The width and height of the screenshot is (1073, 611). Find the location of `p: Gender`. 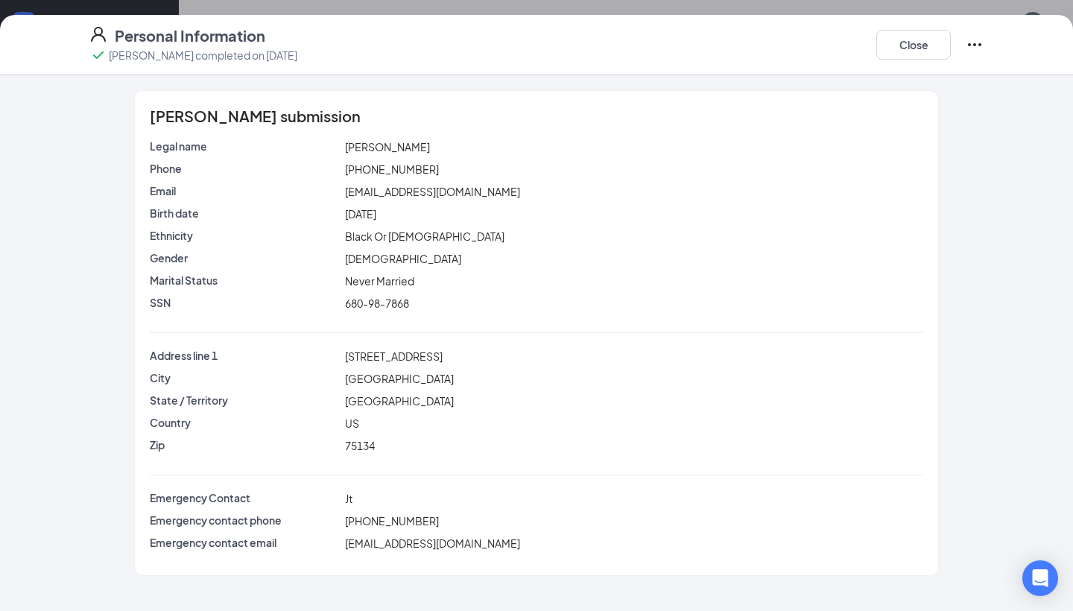

p: Gender is located at coordinates (244, 258).